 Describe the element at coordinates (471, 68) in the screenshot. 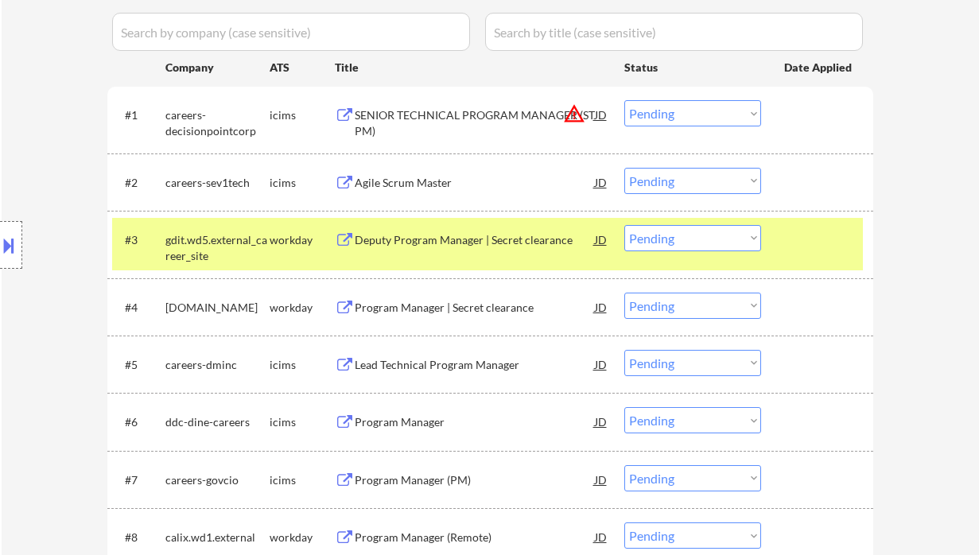

I see `div: Title` at that location.